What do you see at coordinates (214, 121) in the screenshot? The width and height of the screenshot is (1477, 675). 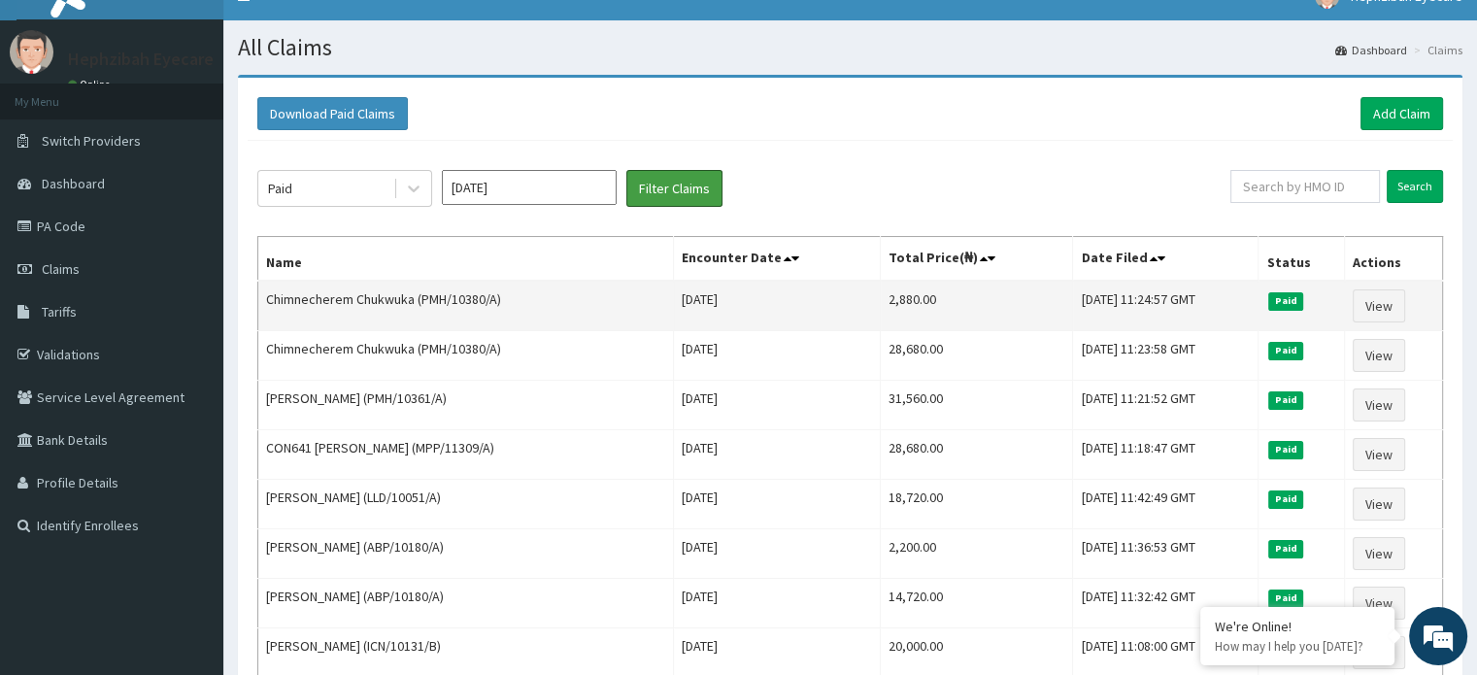 I see `div: Chat with us now` at bounding box center [214, 121].